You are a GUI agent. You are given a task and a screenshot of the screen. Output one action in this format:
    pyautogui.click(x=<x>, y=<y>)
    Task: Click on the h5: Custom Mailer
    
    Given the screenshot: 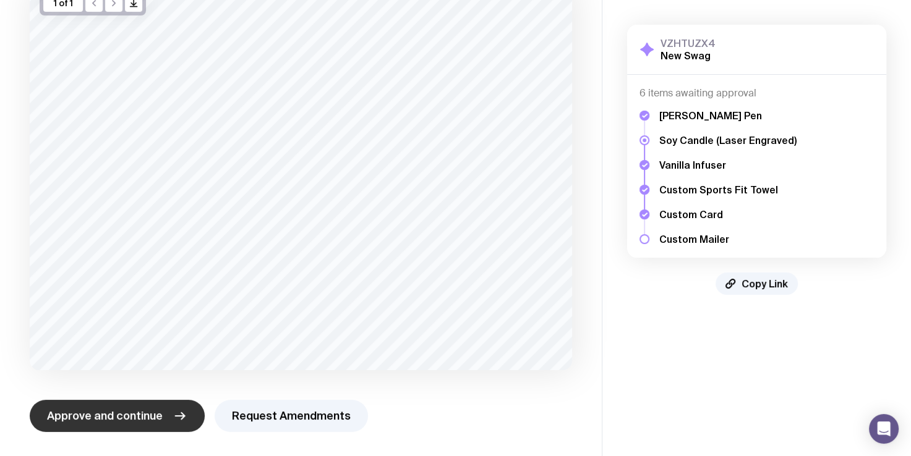 What is the action you would take?
    pyautogui.click(x=728, y=239)
    